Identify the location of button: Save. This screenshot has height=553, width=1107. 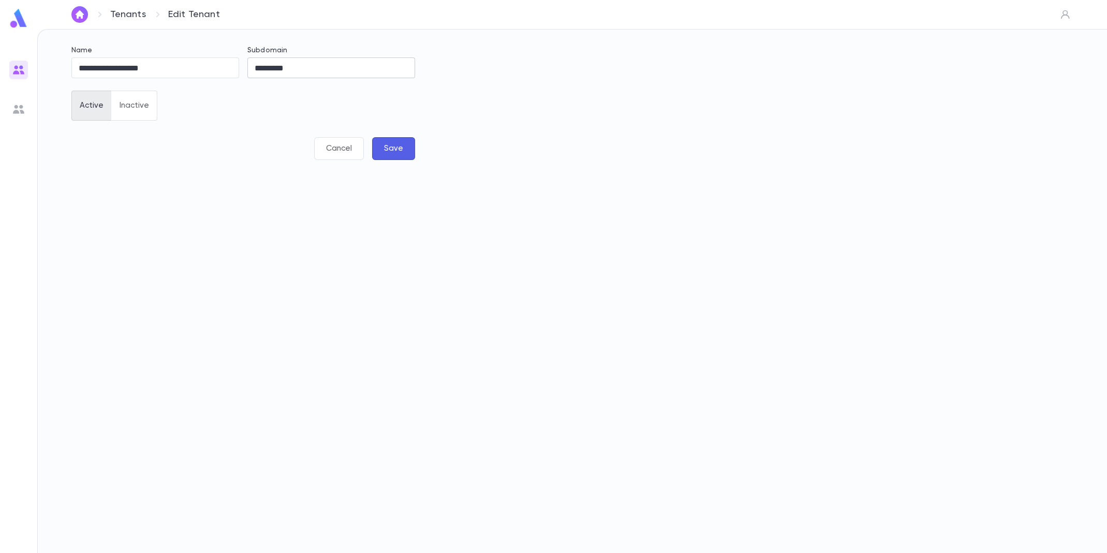
(393, 149).